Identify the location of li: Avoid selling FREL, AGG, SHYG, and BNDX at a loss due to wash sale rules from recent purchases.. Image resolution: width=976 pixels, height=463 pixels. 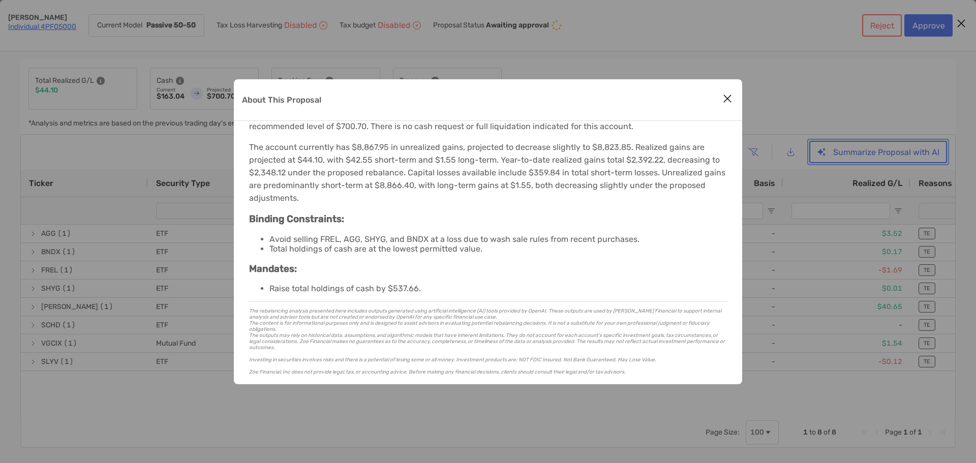
(498, 239).